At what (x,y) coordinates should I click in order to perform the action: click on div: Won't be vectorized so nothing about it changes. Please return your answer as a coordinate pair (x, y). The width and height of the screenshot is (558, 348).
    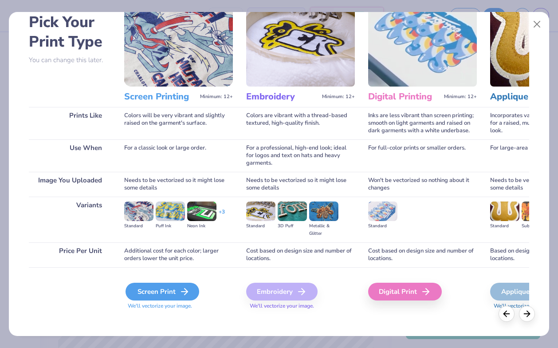
    Looking at the image, I should click on (423, 184).